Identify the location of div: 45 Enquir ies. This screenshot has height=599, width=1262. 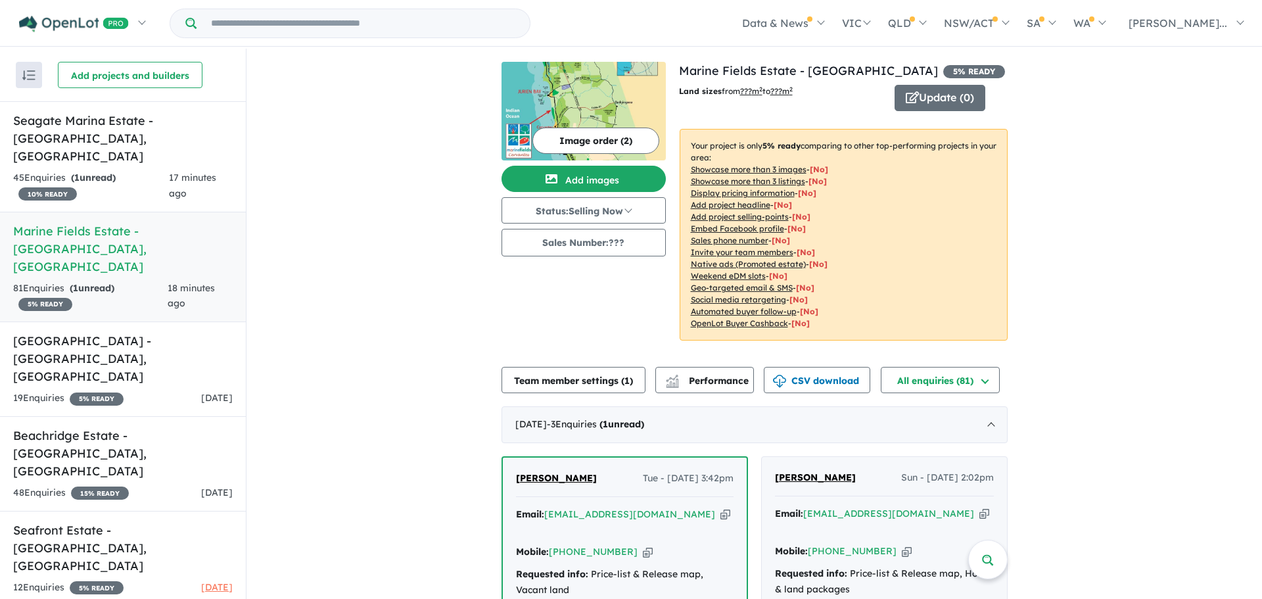
(91, 186).